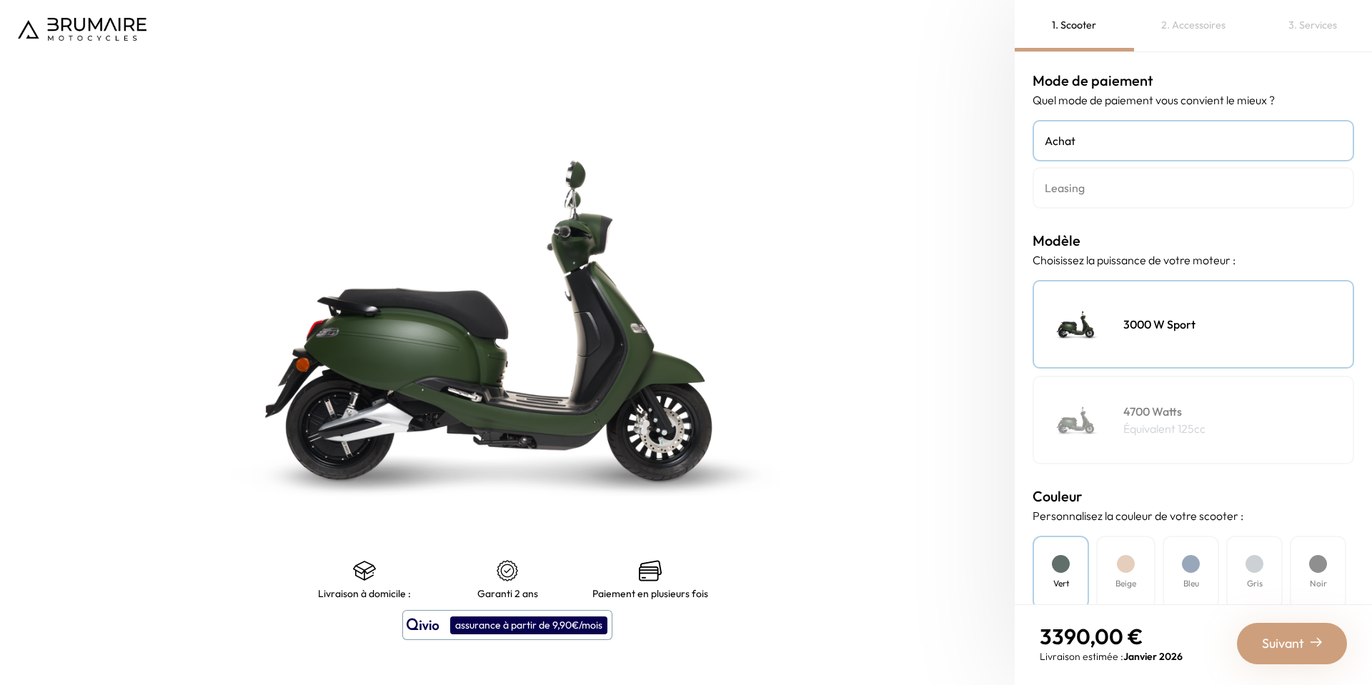  I want to click on h4: Noir, so click(1318, 584).